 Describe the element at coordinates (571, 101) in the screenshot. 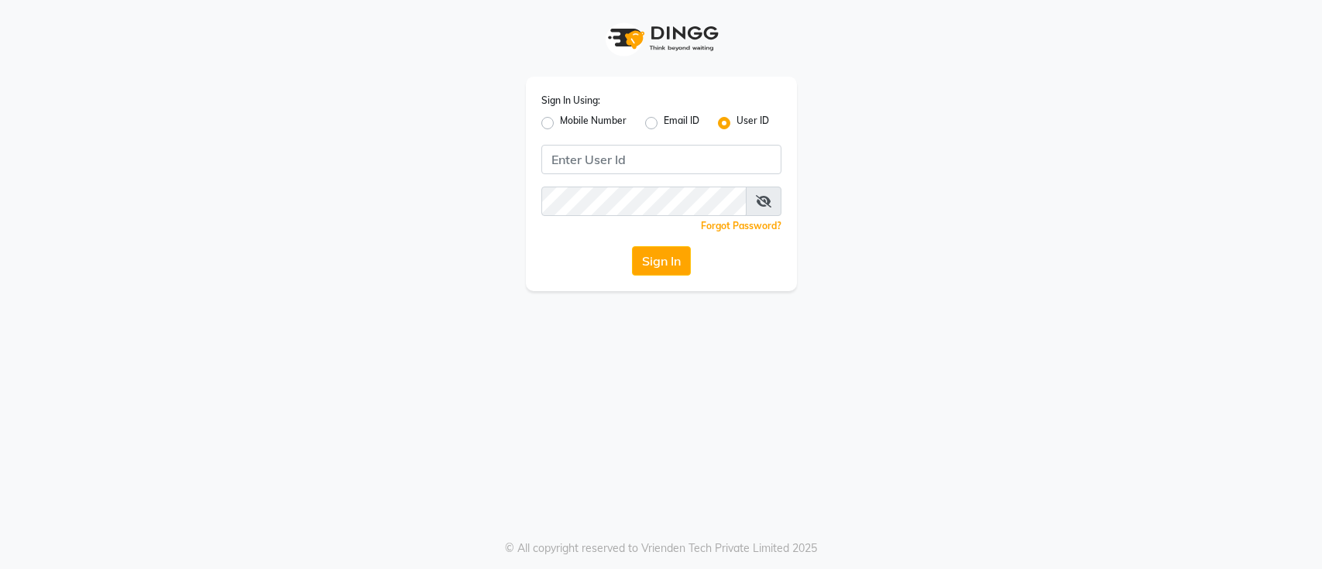

I see `label: Sign In Using:` at that location.